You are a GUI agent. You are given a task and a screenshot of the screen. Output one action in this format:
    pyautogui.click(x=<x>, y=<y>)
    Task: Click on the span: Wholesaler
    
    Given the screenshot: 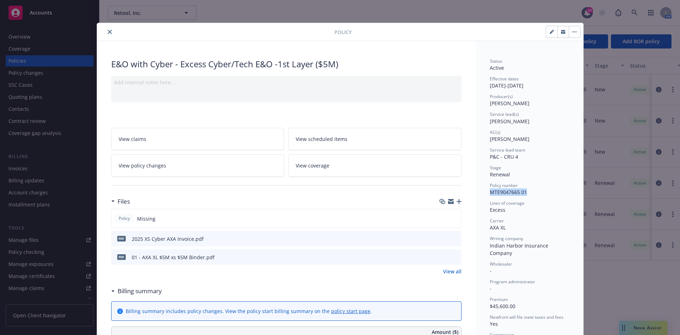 What is the action you would take?
    pyautogui.click(x=501, y=264)
    